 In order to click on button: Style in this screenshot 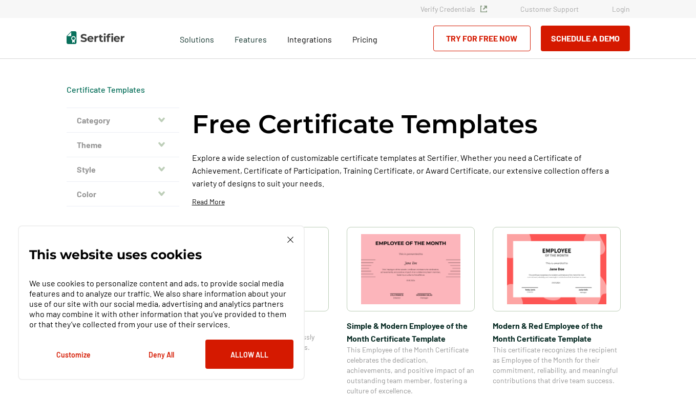, I will do `click(123, 169)`.